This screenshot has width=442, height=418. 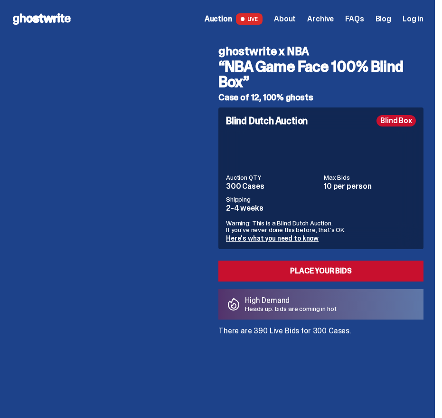 What do you see at coordinates (370, 177) in the screenshot?
I see `dt: Max Bids` at bounding box center [370, 177].